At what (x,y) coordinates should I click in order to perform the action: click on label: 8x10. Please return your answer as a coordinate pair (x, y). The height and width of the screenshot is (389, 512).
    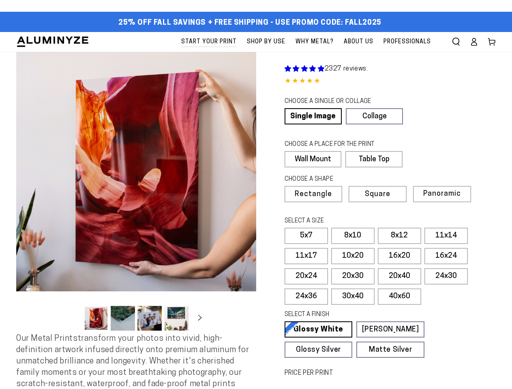
    Looking at the image, I should click on (352, 236).